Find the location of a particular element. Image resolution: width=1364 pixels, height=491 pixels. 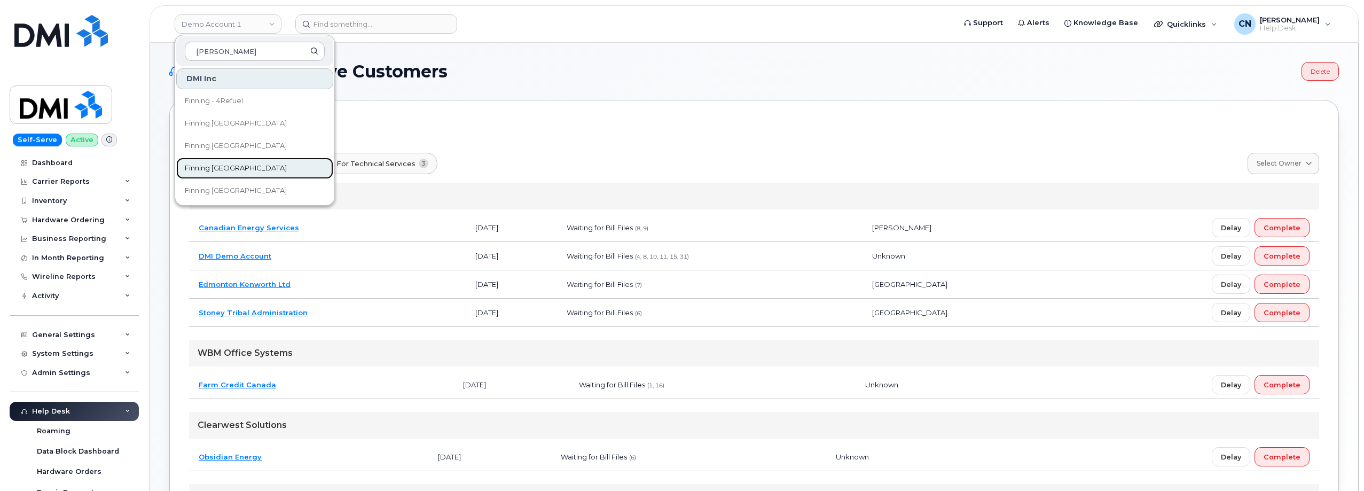

a: Stoney Tribal Administration is located at coordinates (253, 312).